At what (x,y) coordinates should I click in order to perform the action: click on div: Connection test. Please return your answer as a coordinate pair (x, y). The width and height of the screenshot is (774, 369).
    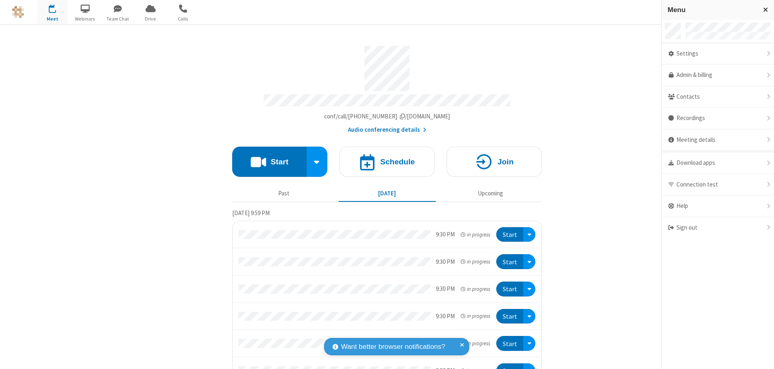
    Looking at the image, I should click on (717, 185).